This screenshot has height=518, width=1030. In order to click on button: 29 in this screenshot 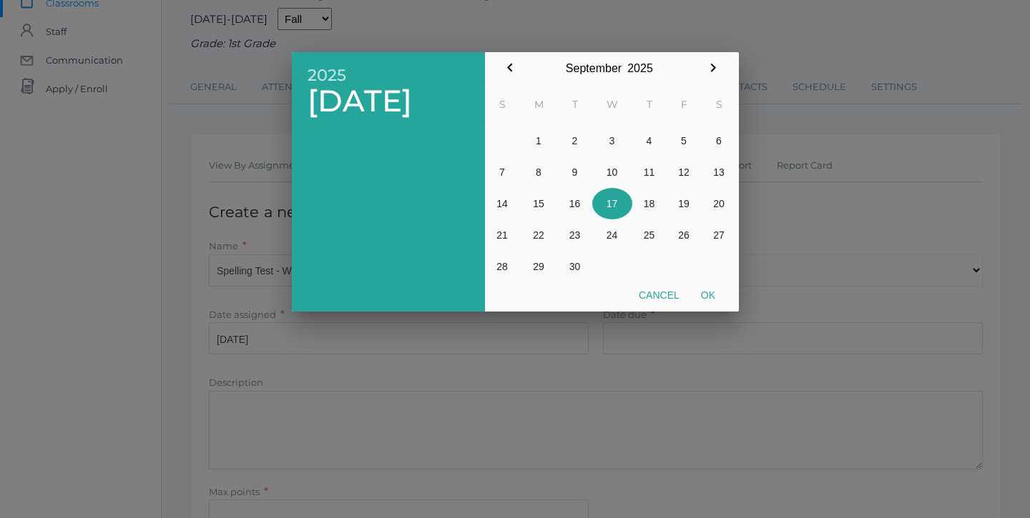, I will do `click(538, 267)`.